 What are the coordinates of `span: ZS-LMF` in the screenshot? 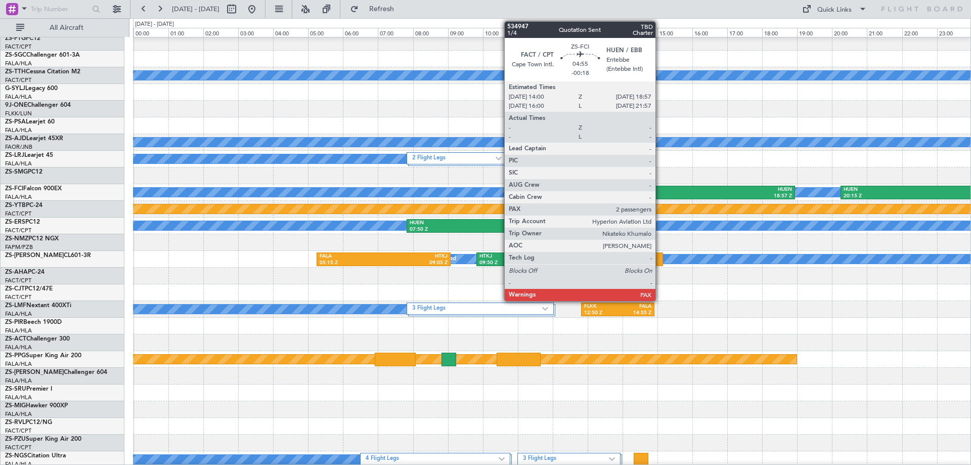 It's located at (16, 305).